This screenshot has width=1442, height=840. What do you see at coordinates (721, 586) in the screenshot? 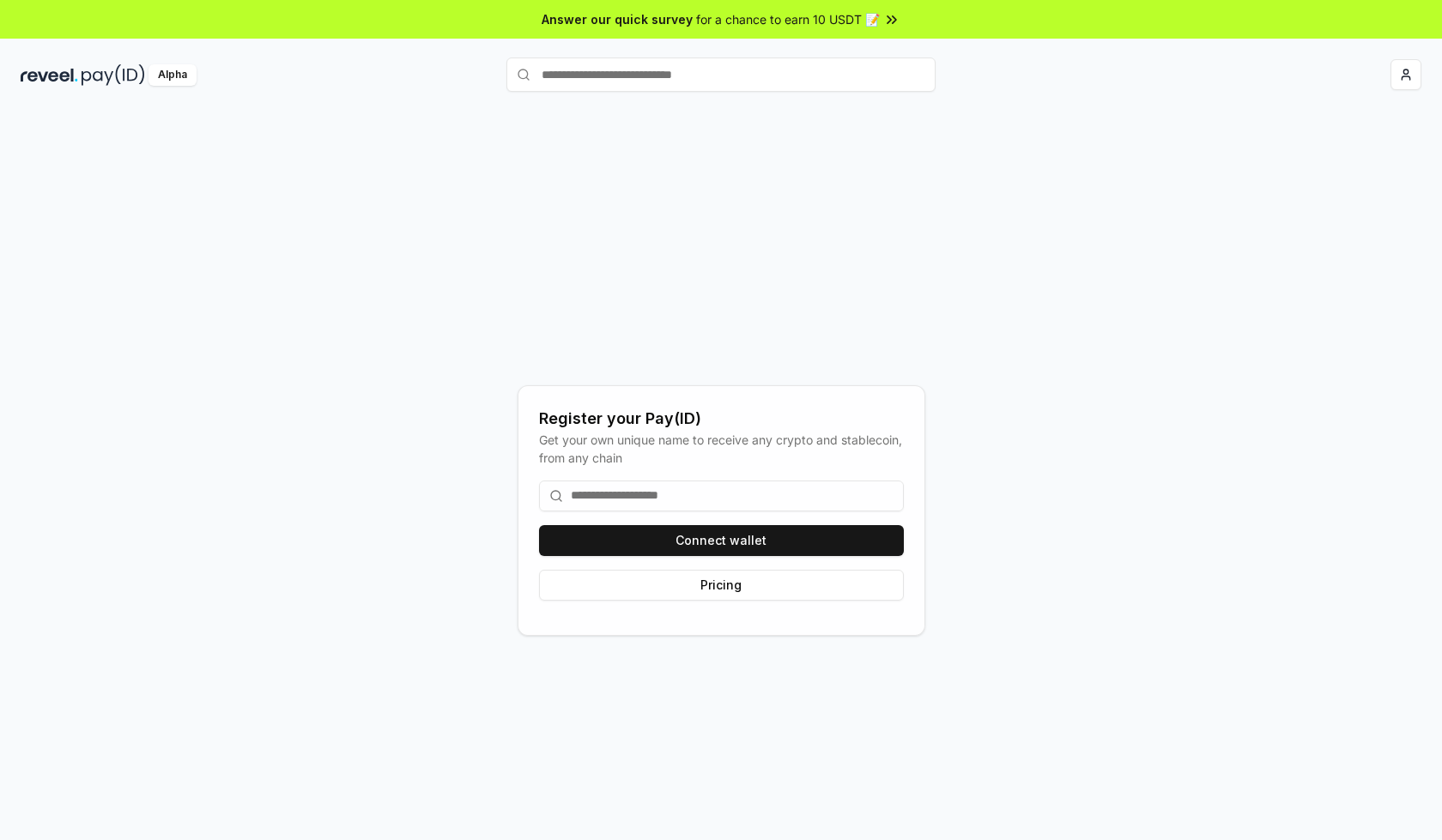
I see `button: Pricing` at bounding box center [721, 586].